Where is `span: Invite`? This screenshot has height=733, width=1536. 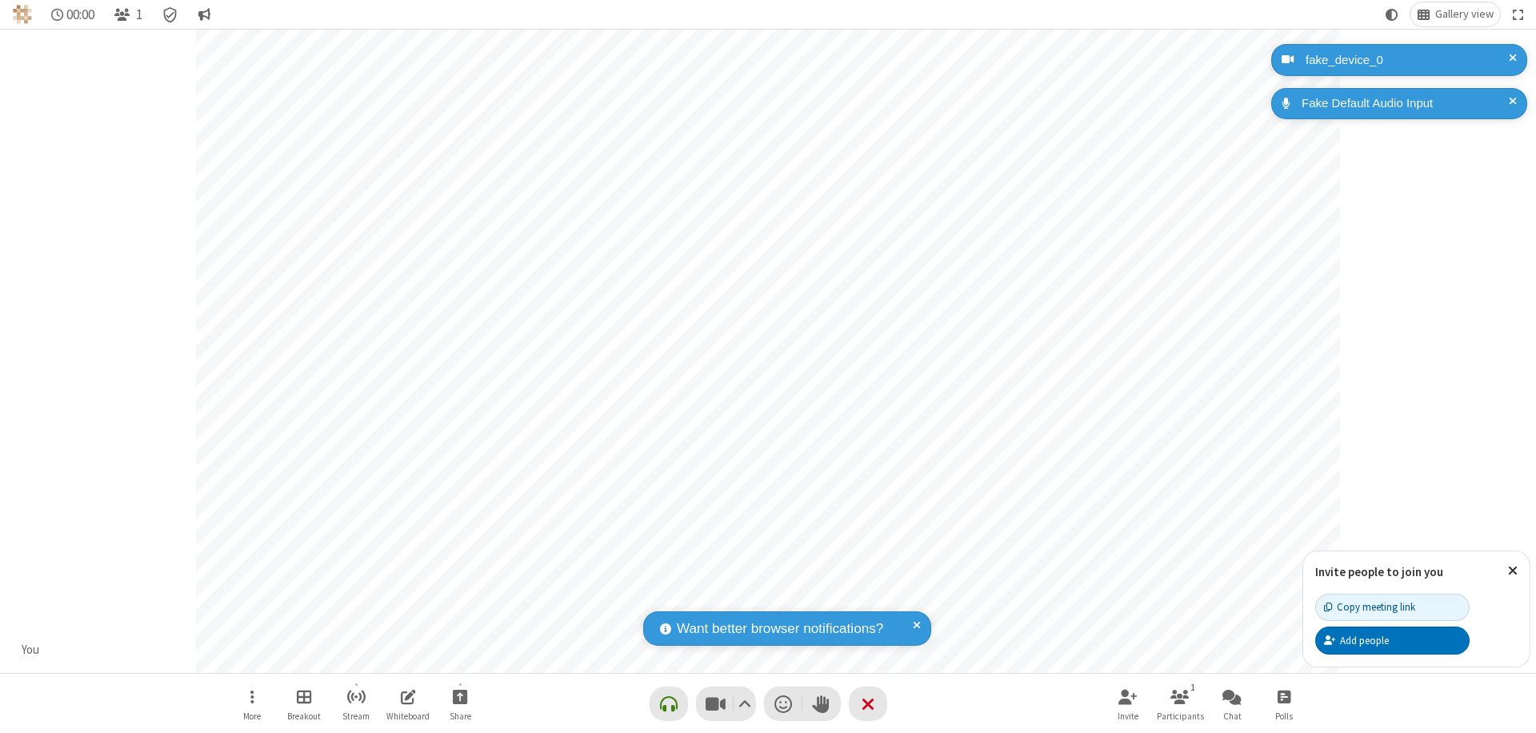
span: Invite is located at coordinates (1128, 716).